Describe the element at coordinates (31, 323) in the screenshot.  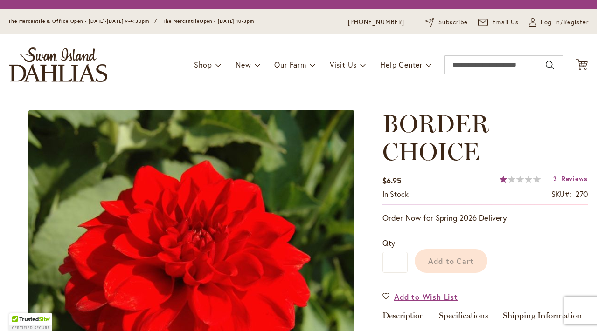
I see `div: TrustedSite Certified` at that location.